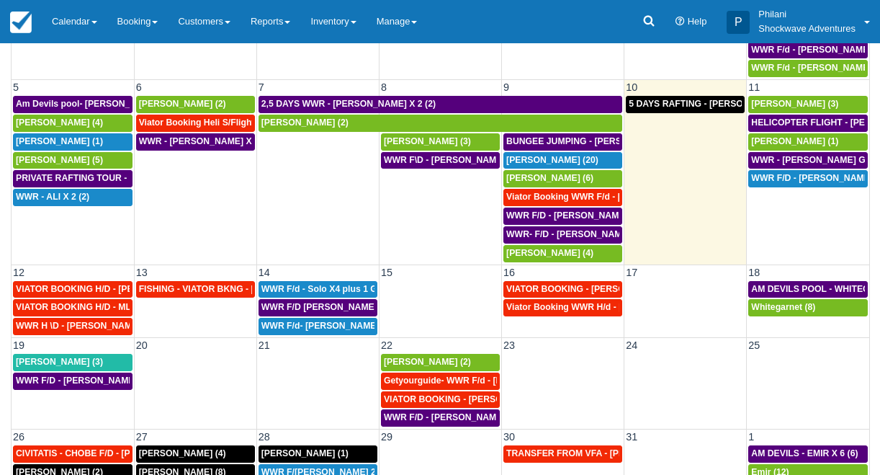 The width and height of the screenshot is (880, 475). Describe the element at coordinates (697, 21) in the screenshot. I see `span: Help` at that location.